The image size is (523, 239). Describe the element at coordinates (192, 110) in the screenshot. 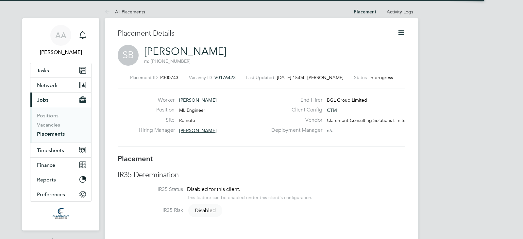

I see `span: ML Engineer` at that location.